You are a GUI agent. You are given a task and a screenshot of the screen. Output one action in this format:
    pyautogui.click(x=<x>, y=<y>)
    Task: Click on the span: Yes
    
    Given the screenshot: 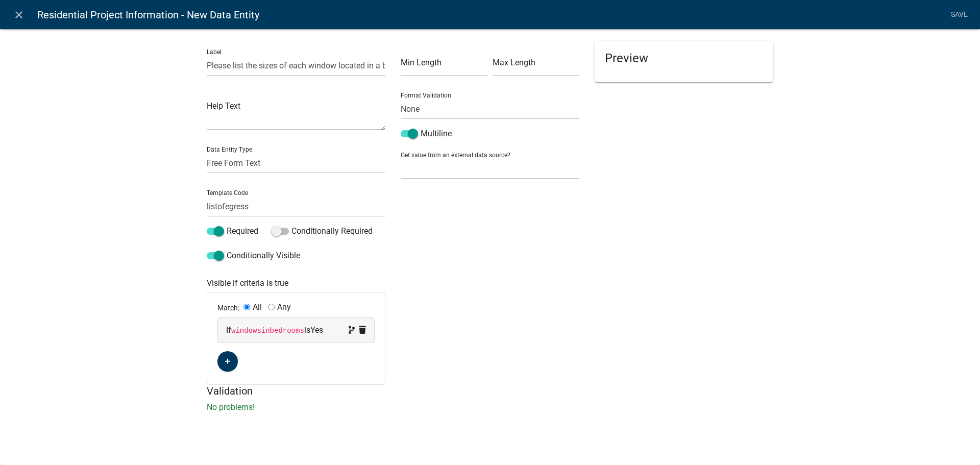 What is the action you would take?
    pyautogui.click(x=316, y=330)
    